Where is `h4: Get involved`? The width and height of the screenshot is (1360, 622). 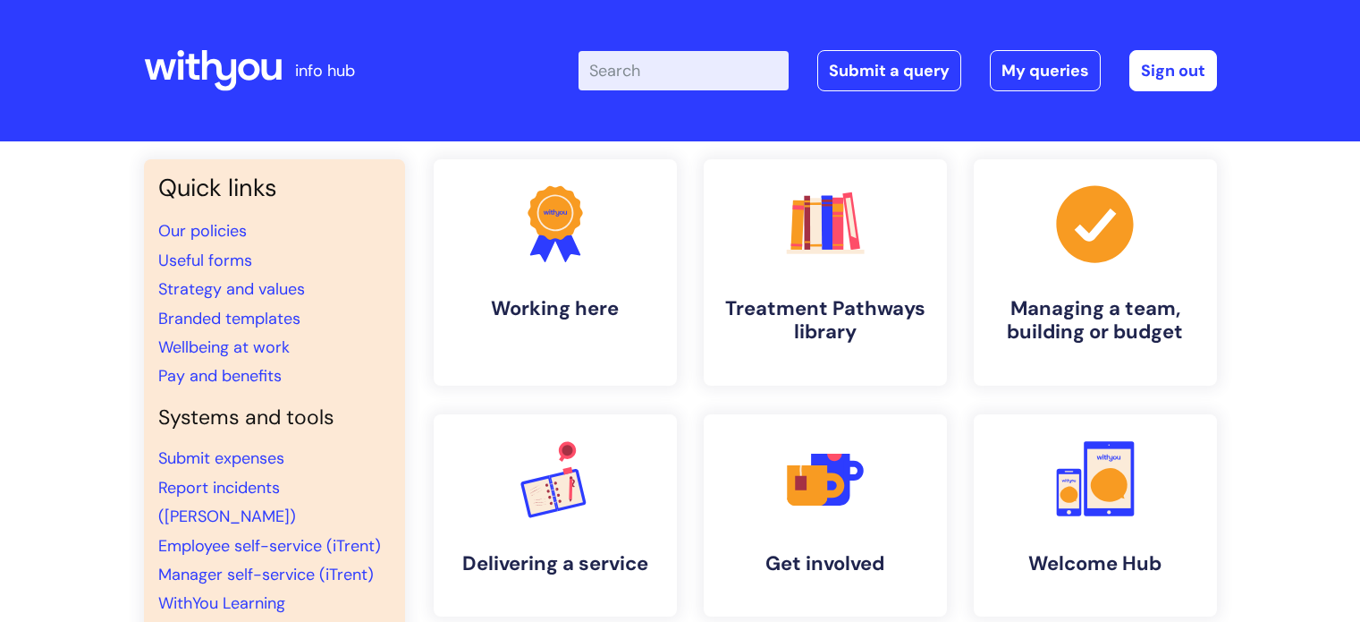
h4: Get involved is located at coordinates (825, 563).